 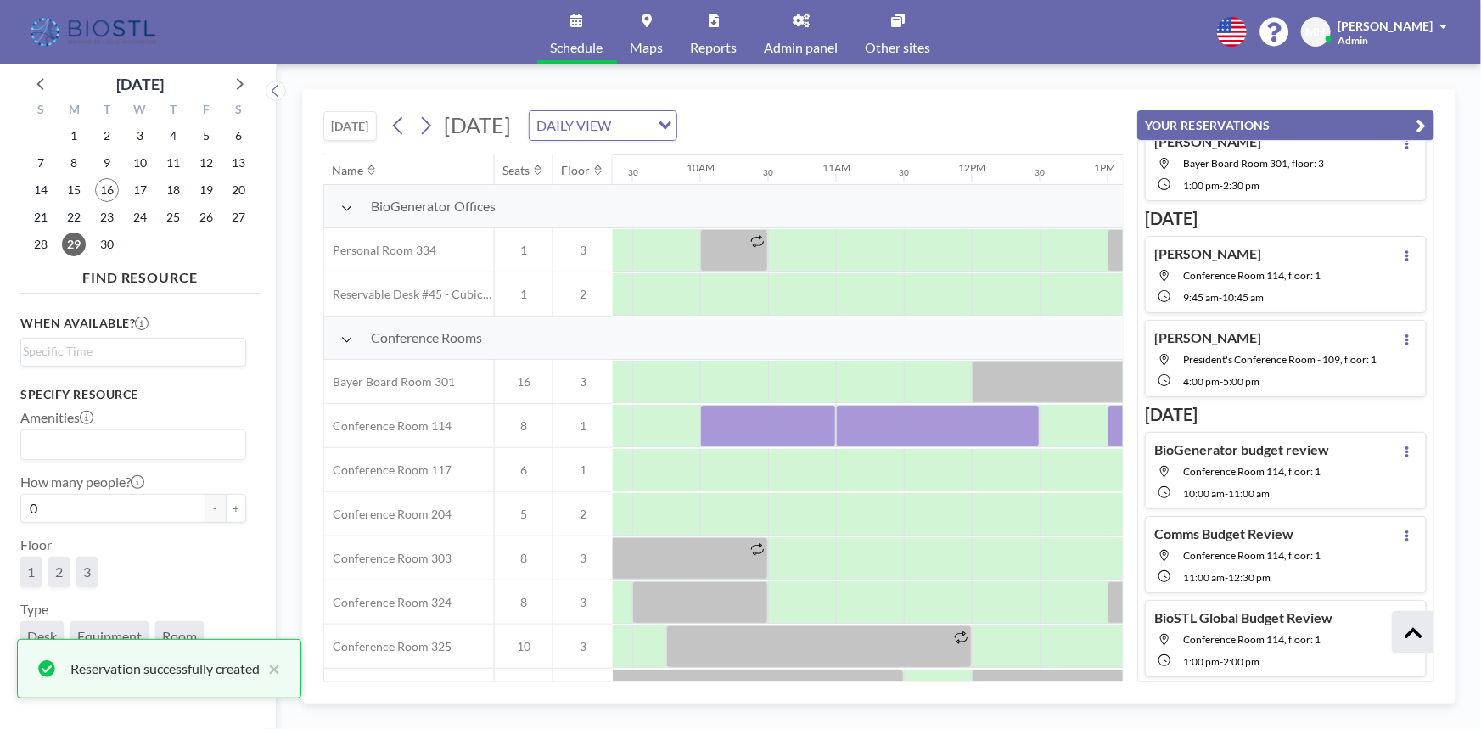 What do you see at coordinates (701, 167) in the screenshot?
I see `div: 10AM` at bounding box center [701, 167].